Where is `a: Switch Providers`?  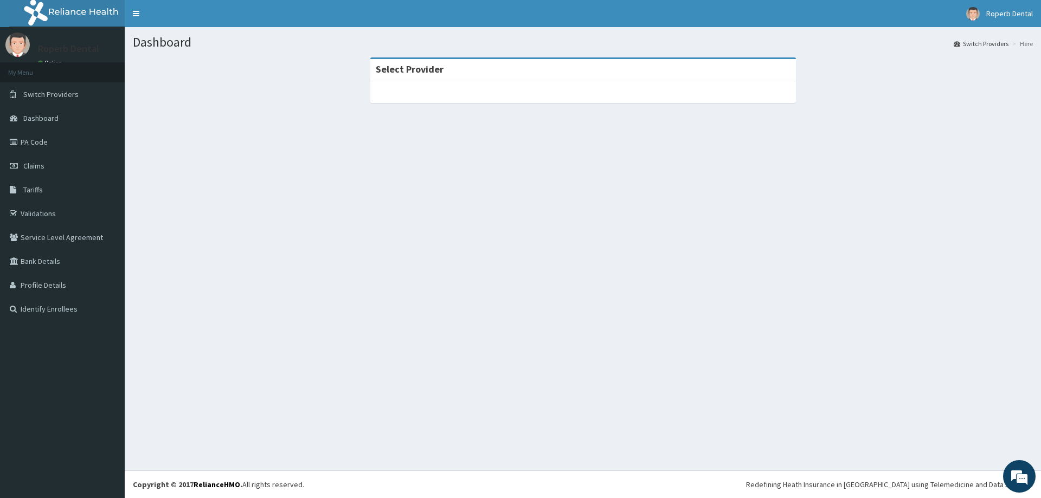 a: Switch Providers is located at coordinates (980, 43).